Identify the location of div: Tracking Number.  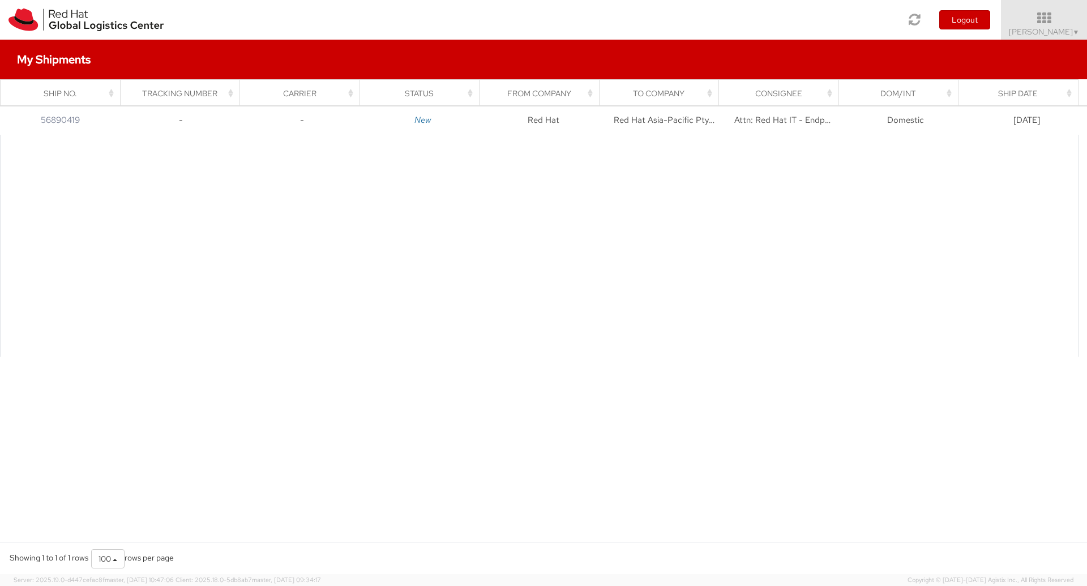
(183, 93).